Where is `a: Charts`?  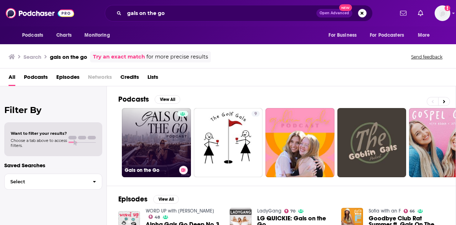 a: Charts is located at coordinates (64, 35).